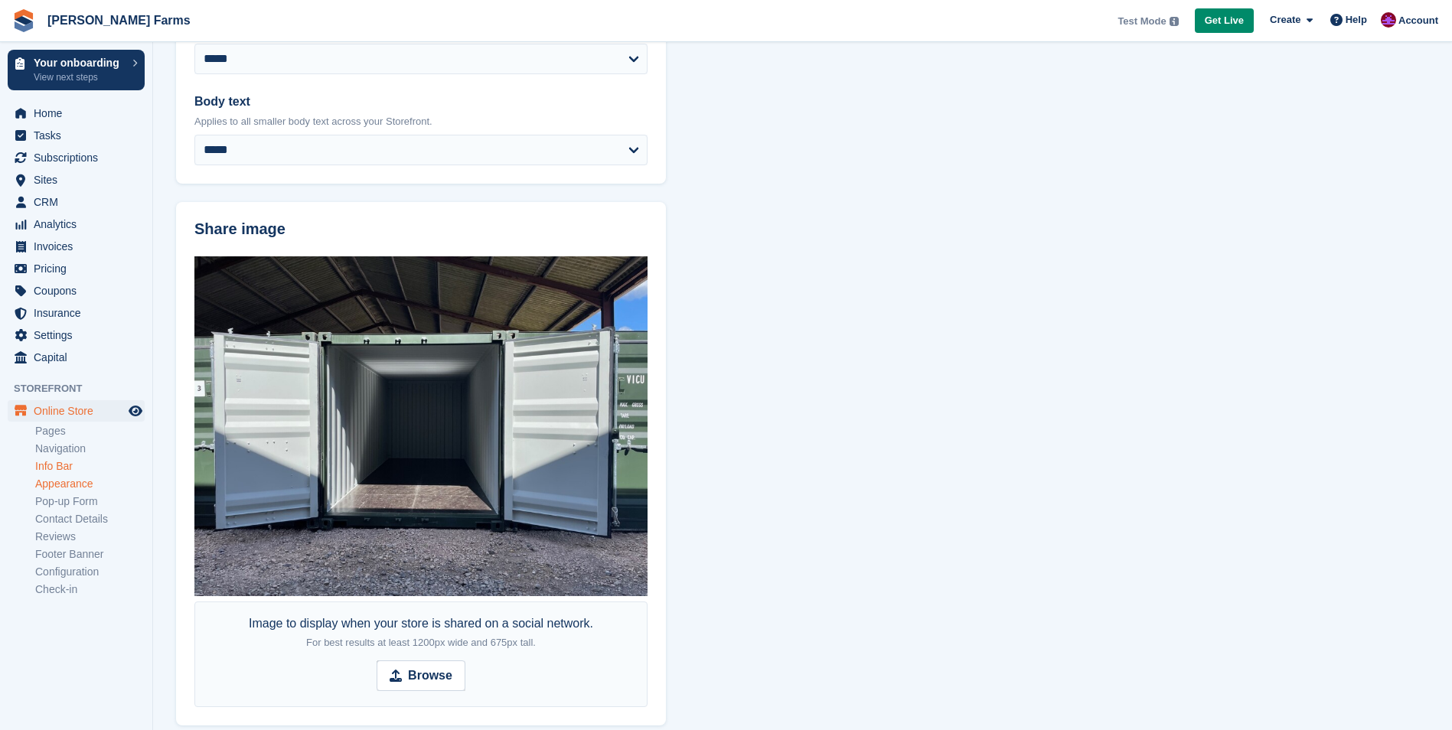 This screenshot has width=1452, height=730. What do you see at coordinates (1224, 21) in the screenshot?
I see `span: Get Live` at bounding box center [1224, 21].